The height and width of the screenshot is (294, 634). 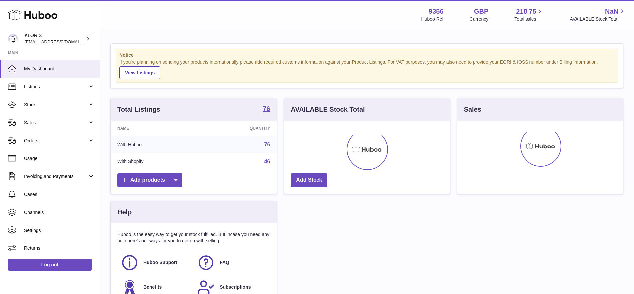 I want to click on div: KLORIS, so click(x=55, y=39).